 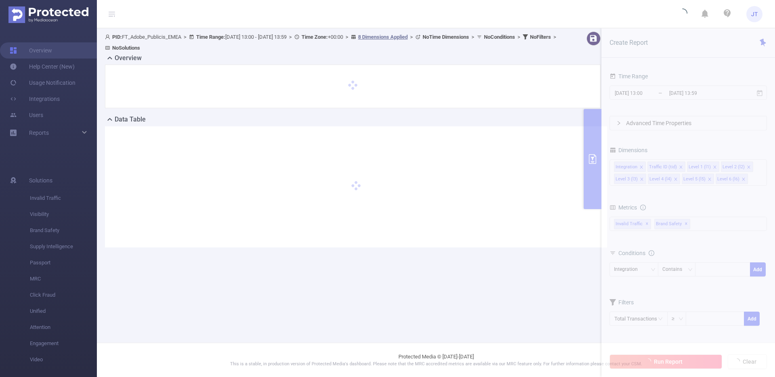 I want to click on span: Engagement, so click(x=63, y=343).